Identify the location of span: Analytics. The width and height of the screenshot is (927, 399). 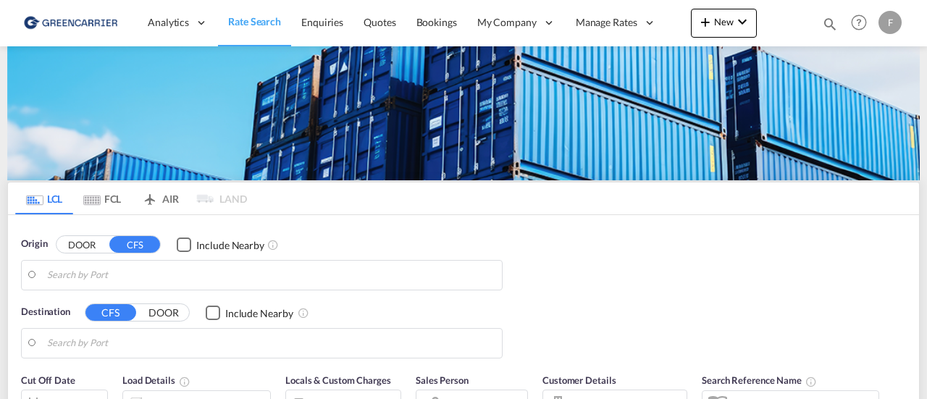
(168, 22).